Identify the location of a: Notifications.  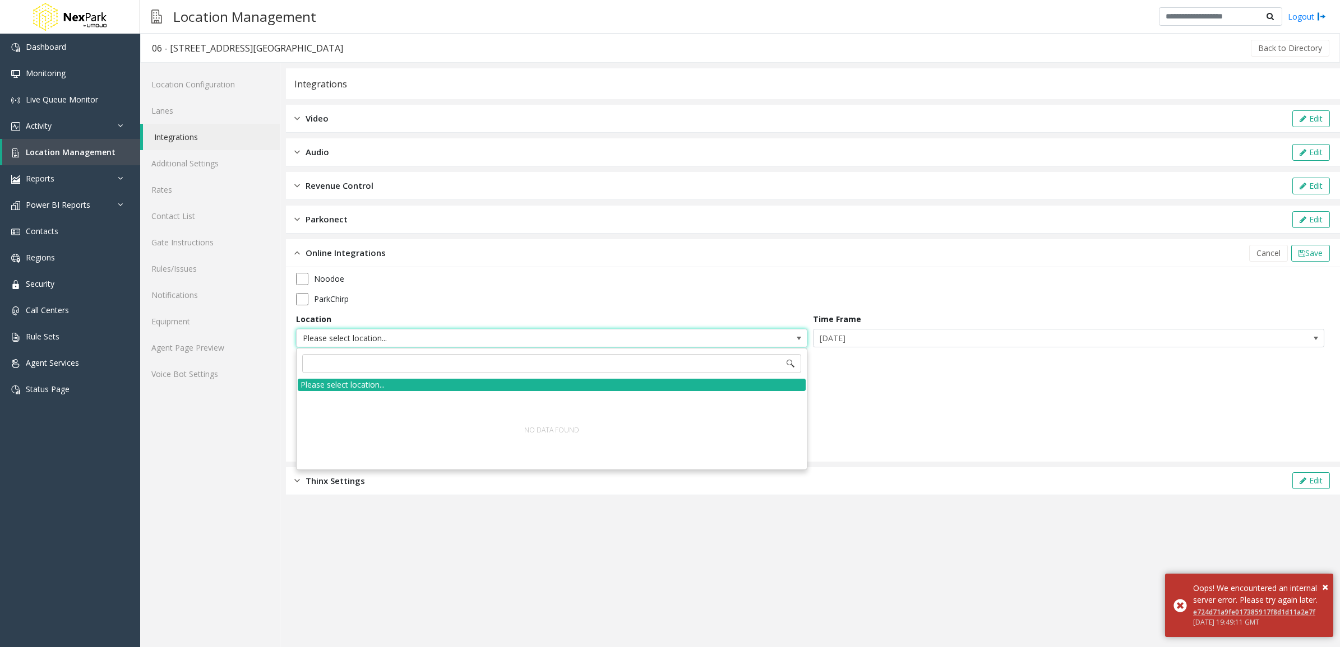
(210, 295).